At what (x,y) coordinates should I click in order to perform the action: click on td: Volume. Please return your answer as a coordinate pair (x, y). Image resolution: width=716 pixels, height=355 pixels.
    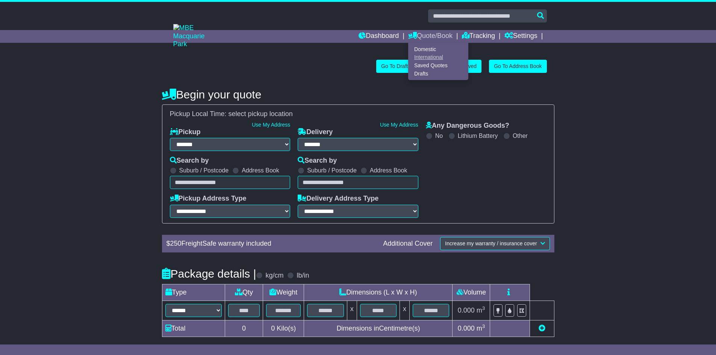
    Looking at the image, I should click on (472, 293).